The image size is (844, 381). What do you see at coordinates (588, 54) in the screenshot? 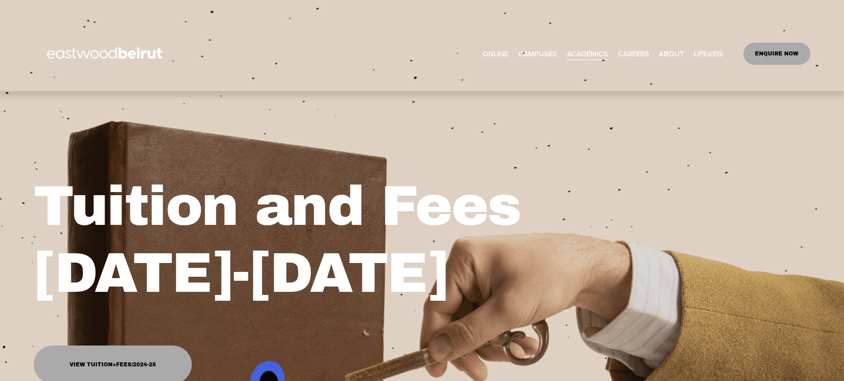
I see `span: ACADEMICS` at bounding box center [588, 54].